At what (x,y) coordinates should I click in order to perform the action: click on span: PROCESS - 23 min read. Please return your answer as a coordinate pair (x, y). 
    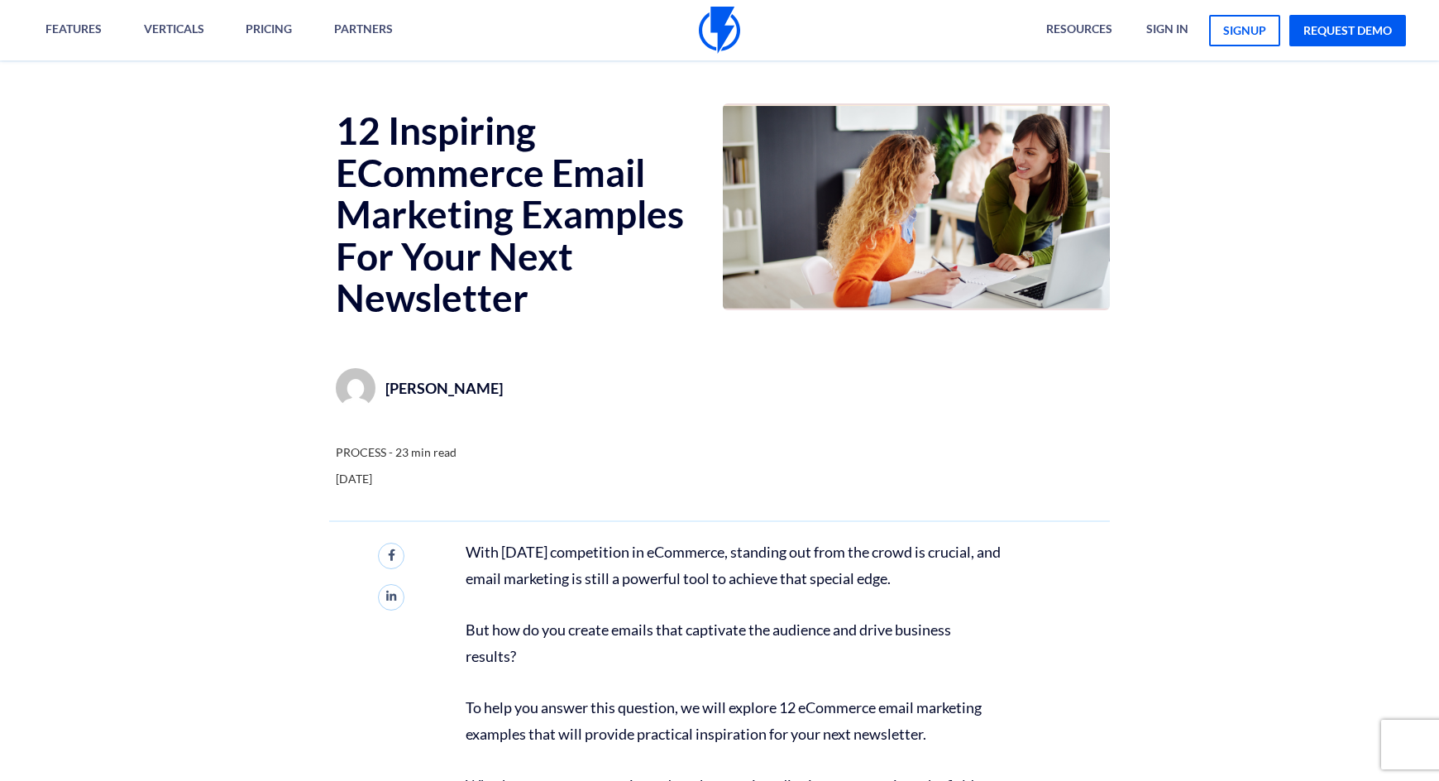
    Looking at the image, I should click on (396, 453).